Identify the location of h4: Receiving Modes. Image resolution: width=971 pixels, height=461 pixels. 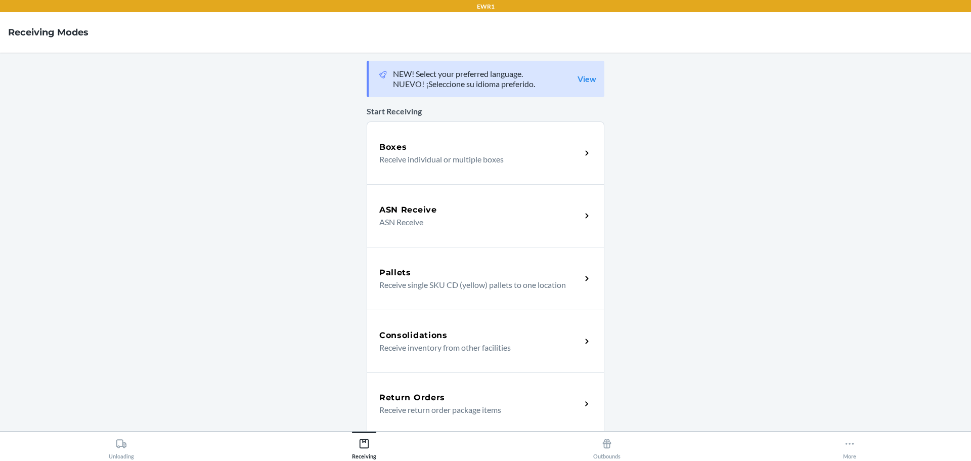
(48, 32).